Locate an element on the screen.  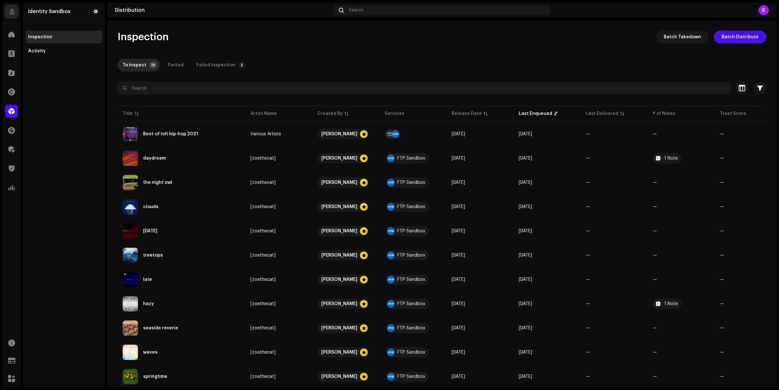
input: Search is located at coordinates (424, 88).